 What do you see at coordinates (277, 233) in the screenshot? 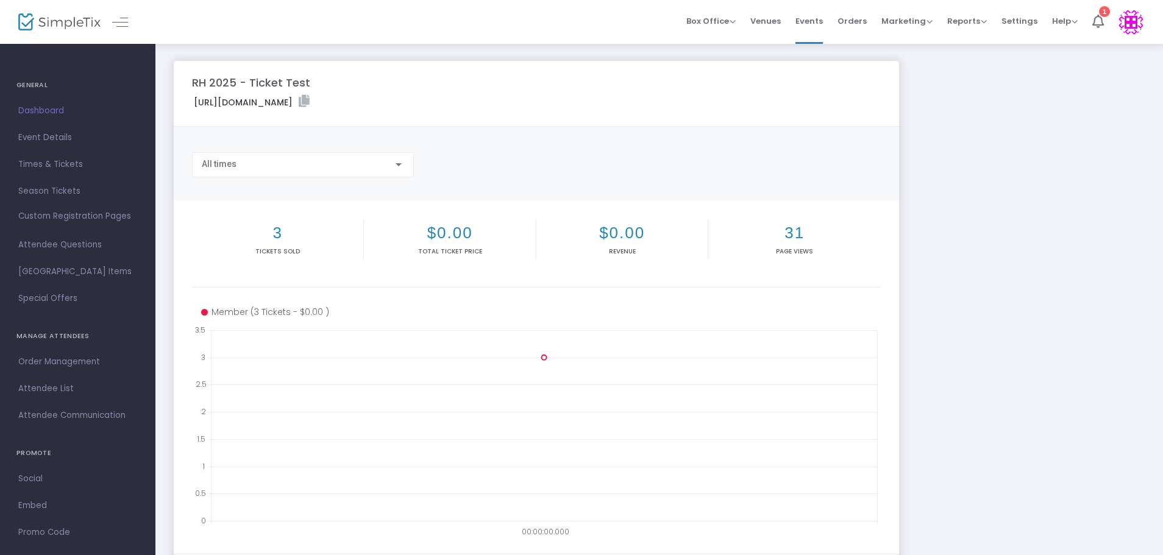
I see `h2: 3` at bounding box center [277, 233].